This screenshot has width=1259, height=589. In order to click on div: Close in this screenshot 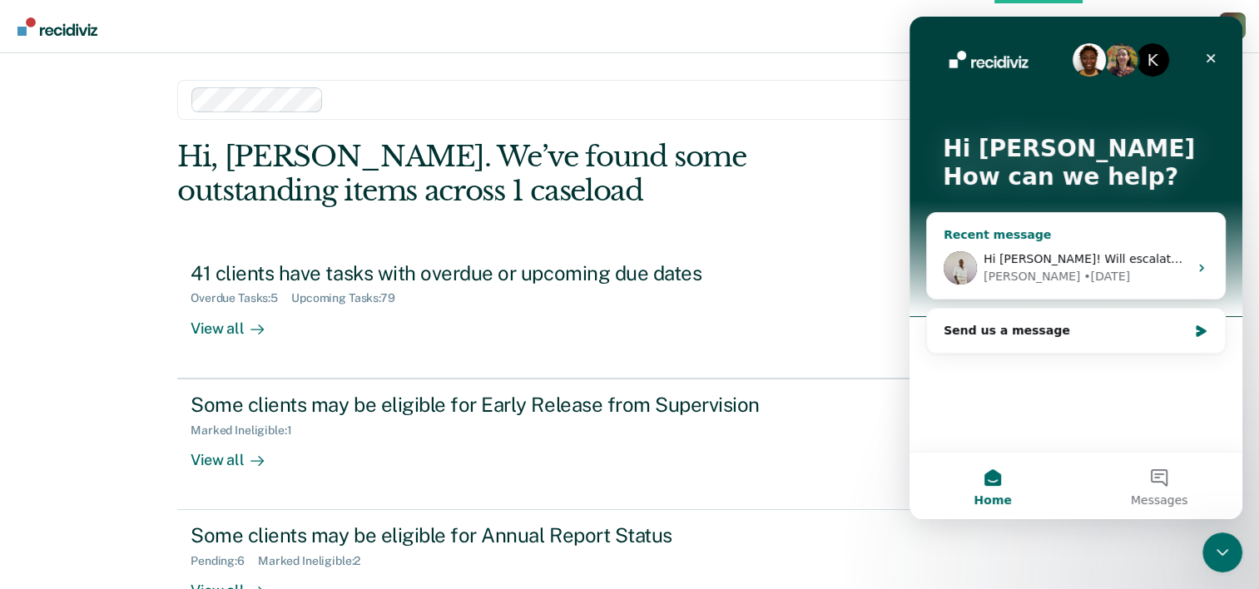, I will do `click(301, 42)`.